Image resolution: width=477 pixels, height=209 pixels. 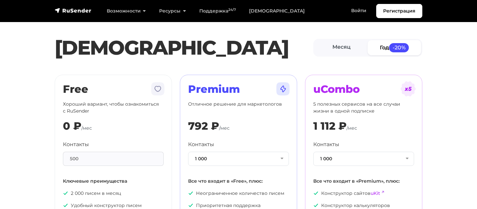 I want to click on p: Приоритетная поддержка, so click(x=239, y=206).